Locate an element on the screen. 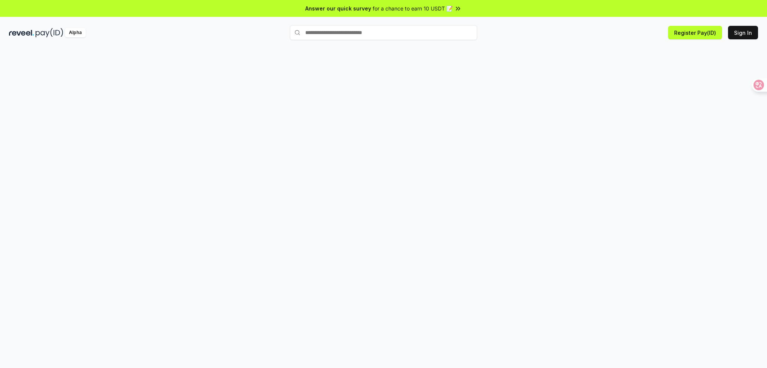 Image resolution: width=767 pixels, height=368 pixels. span: Answer our quick survey is located at coordinates (338, 8).